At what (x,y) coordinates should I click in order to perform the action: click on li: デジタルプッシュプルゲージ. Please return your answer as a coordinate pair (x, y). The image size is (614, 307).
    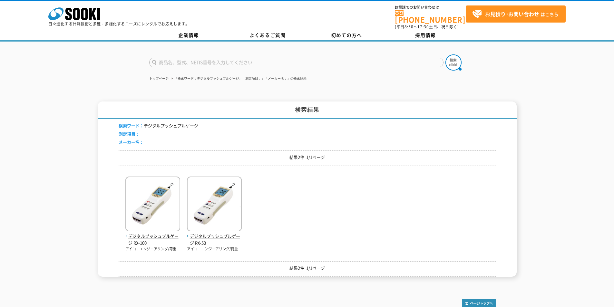
    Looking at the image, I should click on (158, 126).